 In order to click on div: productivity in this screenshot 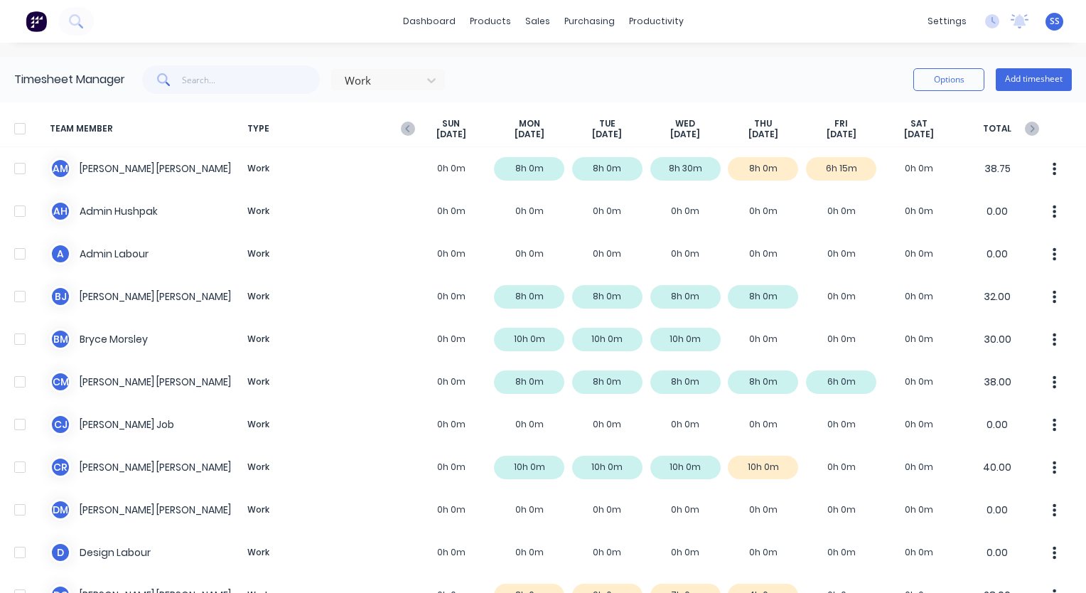, I will do `click(656, 21)`.